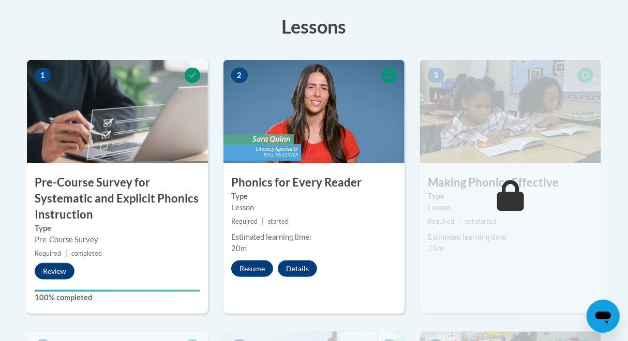  What do you see at coordinates (117, 240) in the screenshot?
I see `div: Pre-Course Survey` at bounding box center [117, 240].